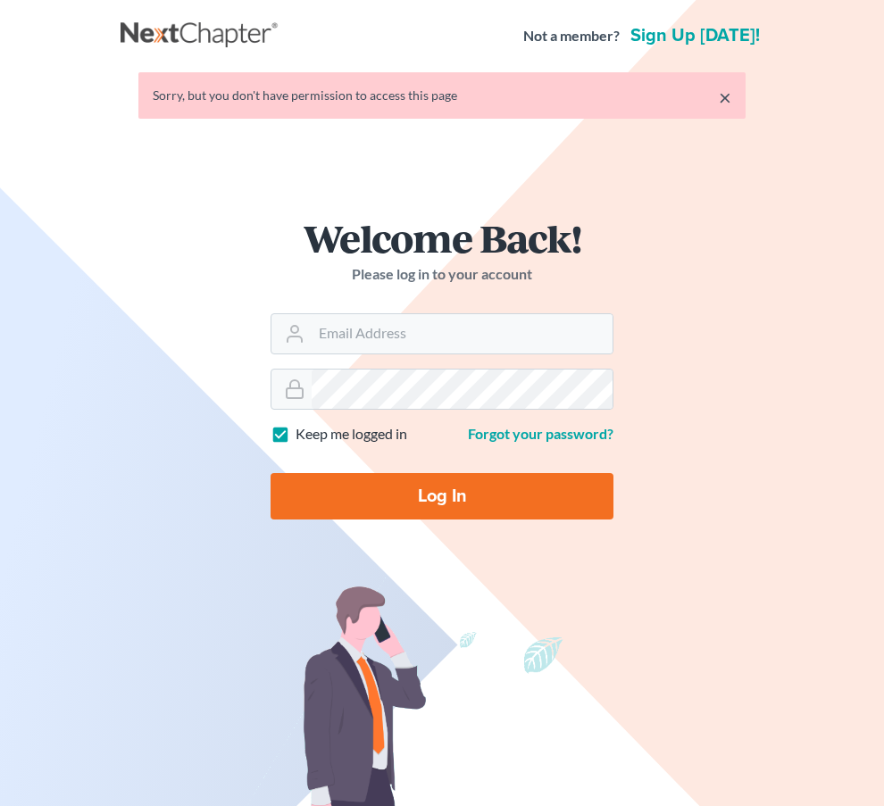 The height and width of the screenshot is (806, 884). I want to click on a: Forgot your password?, so click(540, 433).